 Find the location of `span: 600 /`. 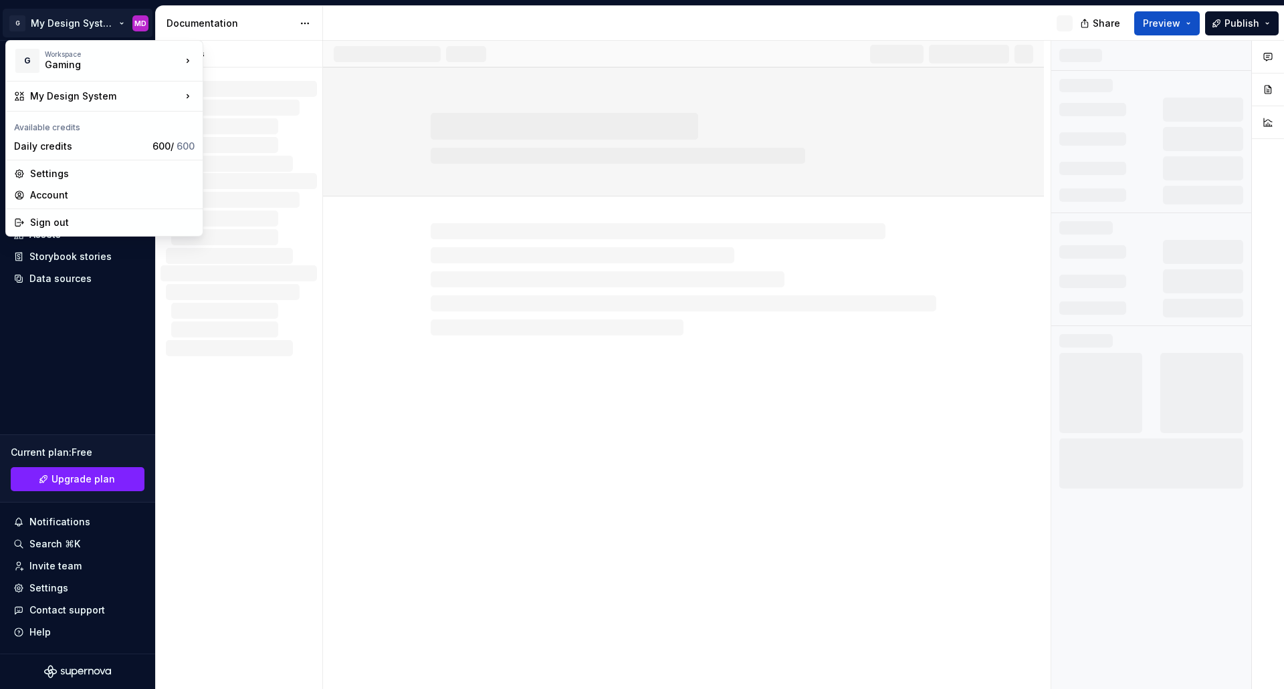

span: 600 / is located at coordinates (173, 146).